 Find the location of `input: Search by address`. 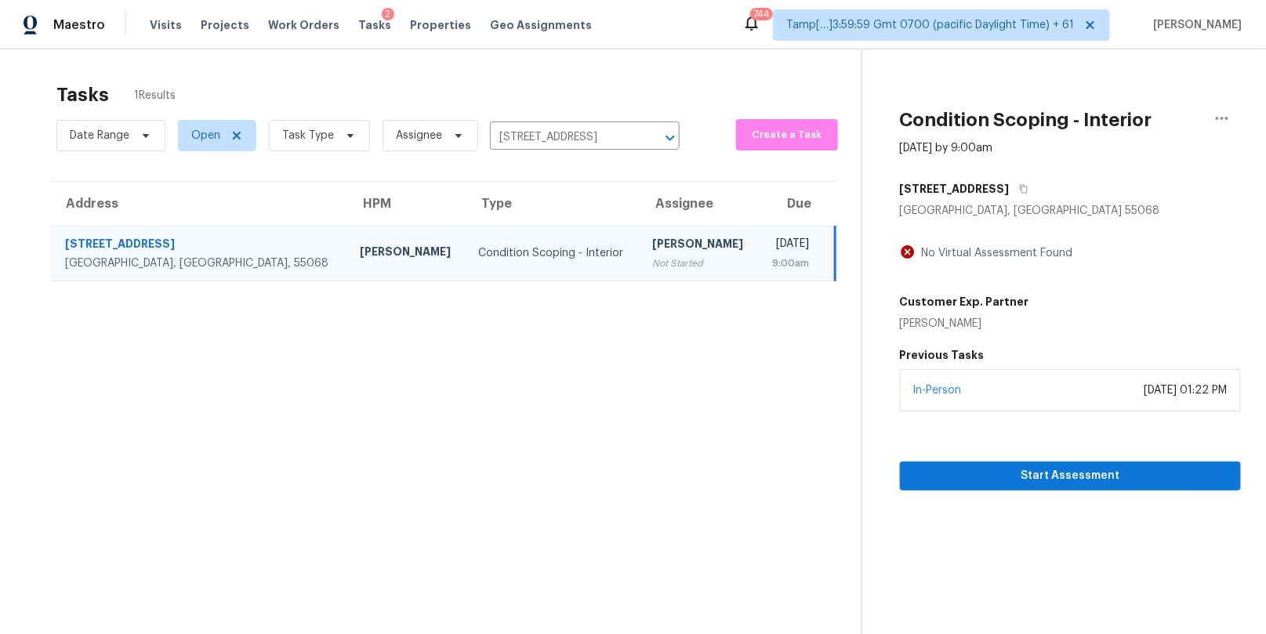

input: Search by address is located at coordinates (563, 137).